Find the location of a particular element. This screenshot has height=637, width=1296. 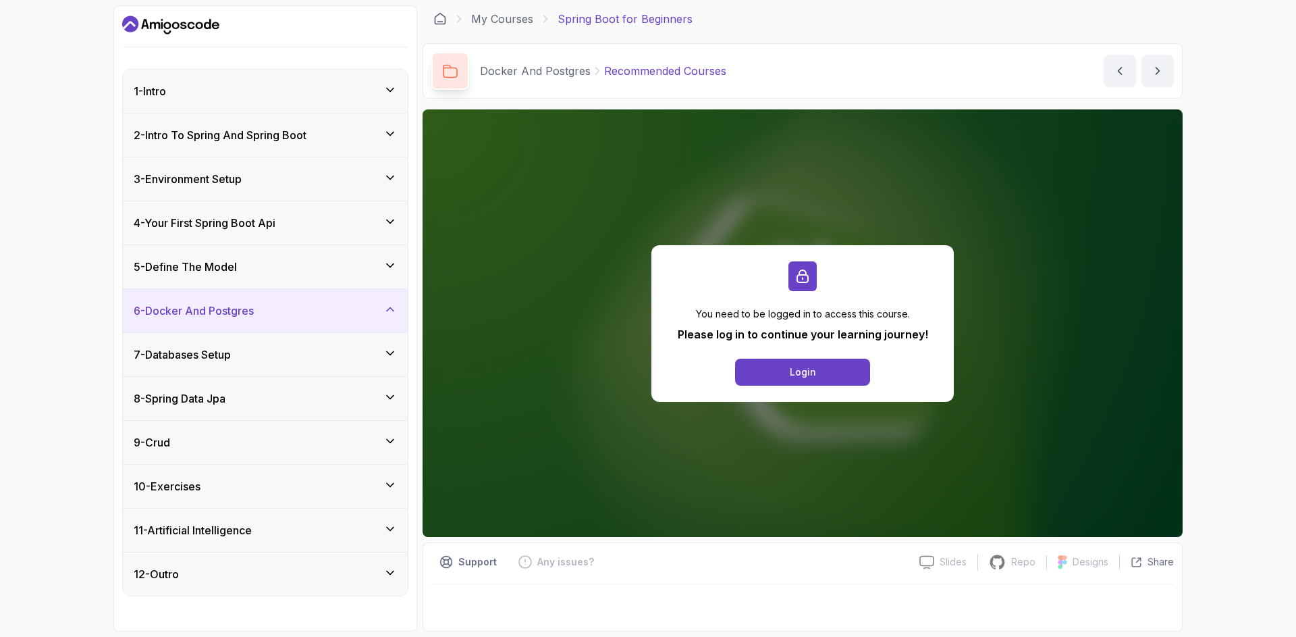

button: 4-Your First Spring Boot Api is located at coordinates (265, 223).